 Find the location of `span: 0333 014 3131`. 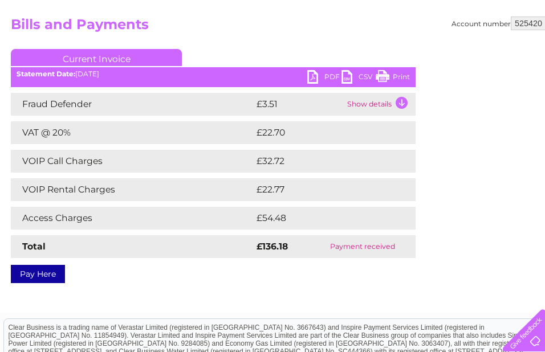

span: 0333 014 3131 is located at coordinates (370, 13).